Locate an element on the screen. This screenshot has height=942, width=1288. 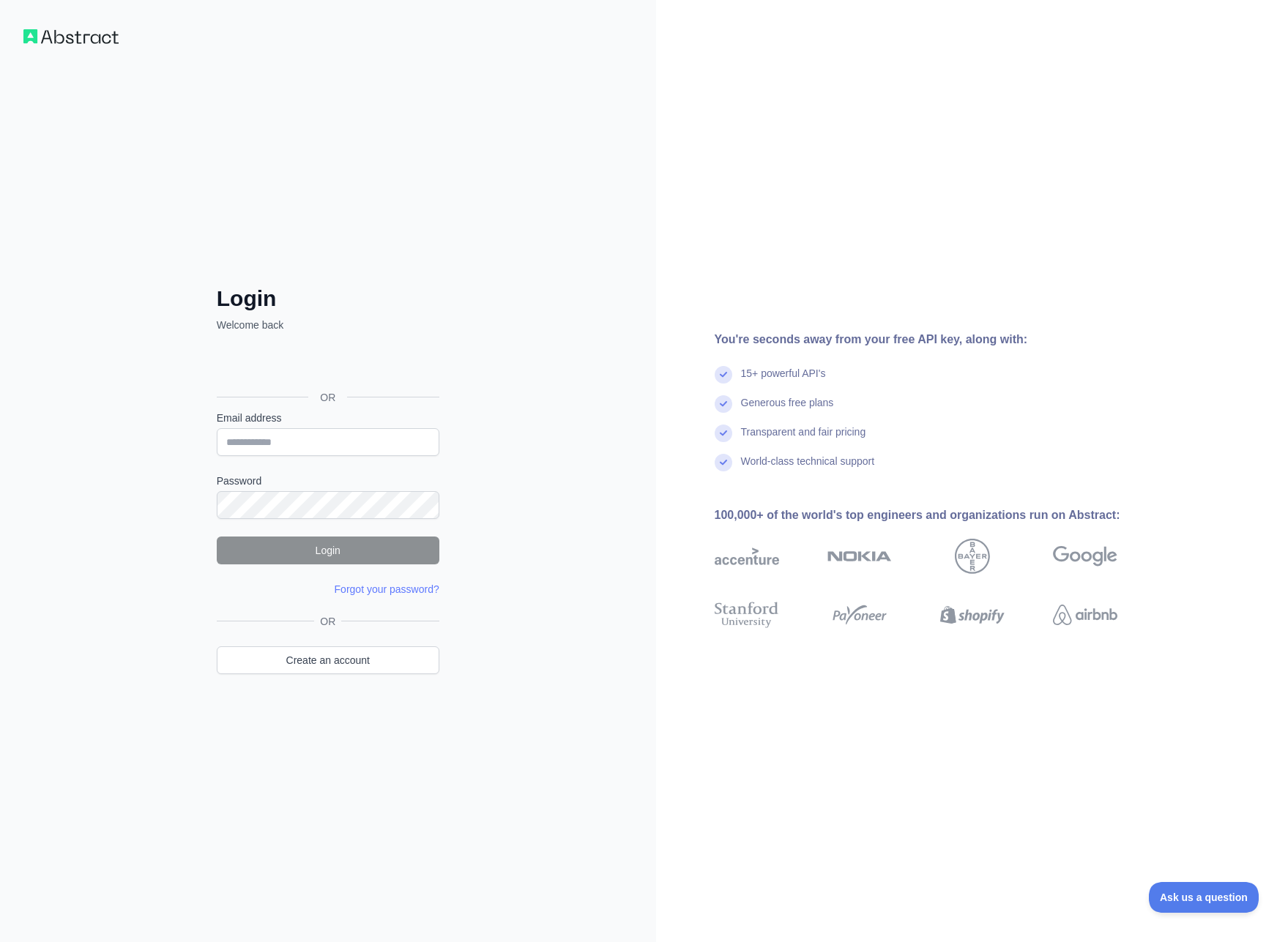
img: google is located at coordinates (1086, 556).